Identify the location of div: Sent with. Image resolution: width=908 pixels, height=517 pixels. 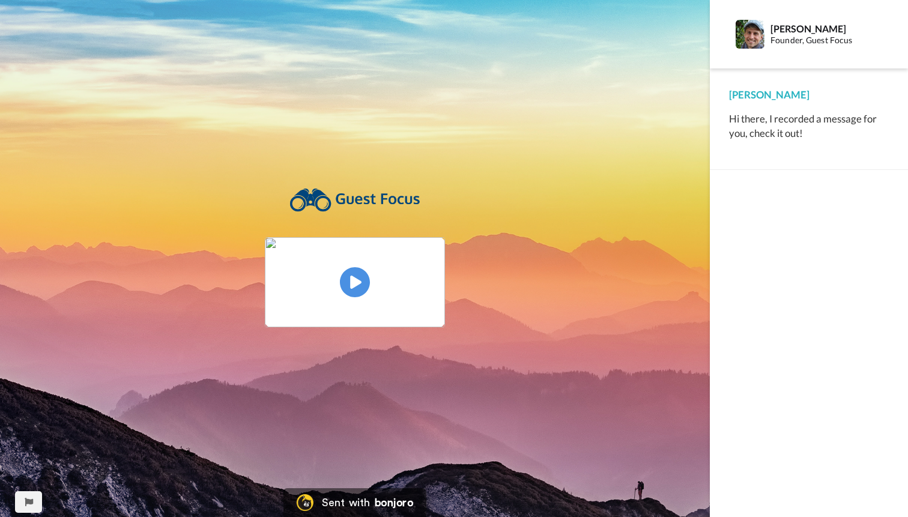
(346, 502).